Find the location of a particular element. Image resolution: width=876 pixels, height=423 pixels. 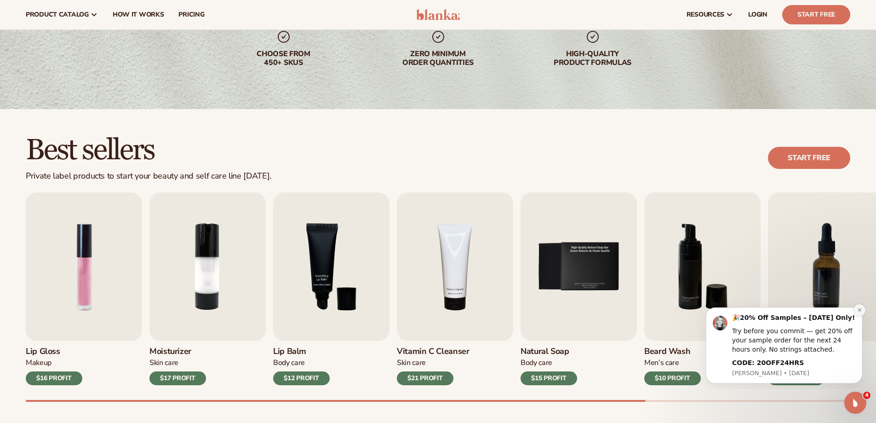

div: Message content is located at coordinates (102, 41).